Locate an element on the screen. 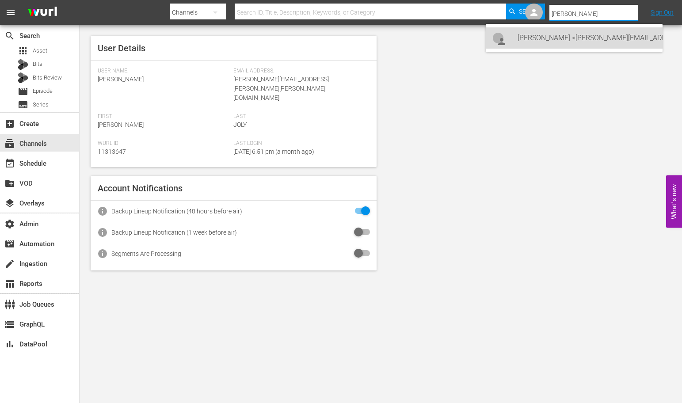 This screenshot has height=403, width=682. span: Bits Review is located at coordinates (47, 78).